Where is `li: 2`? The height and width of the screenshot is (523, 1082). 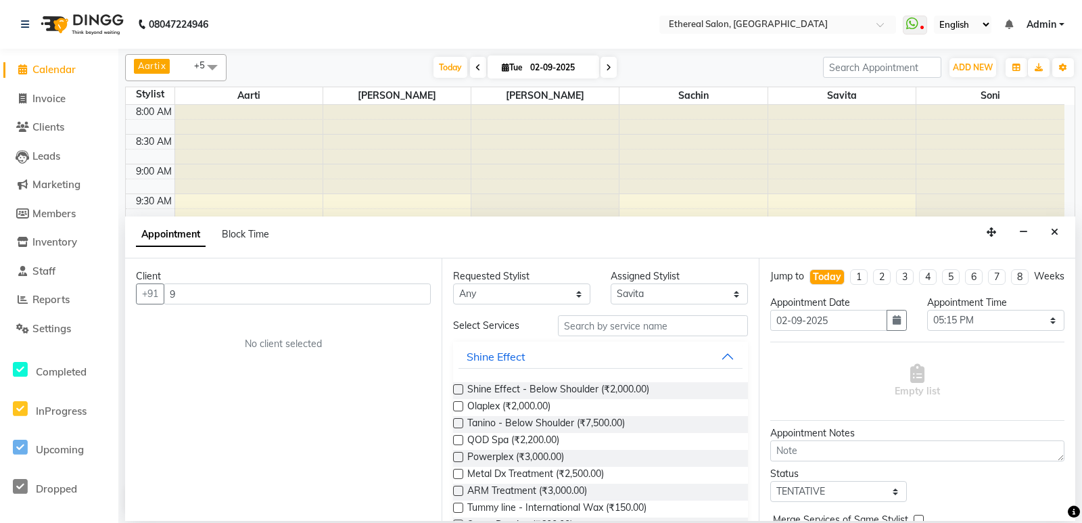
li: 2 is located at coordinates (882, 277).